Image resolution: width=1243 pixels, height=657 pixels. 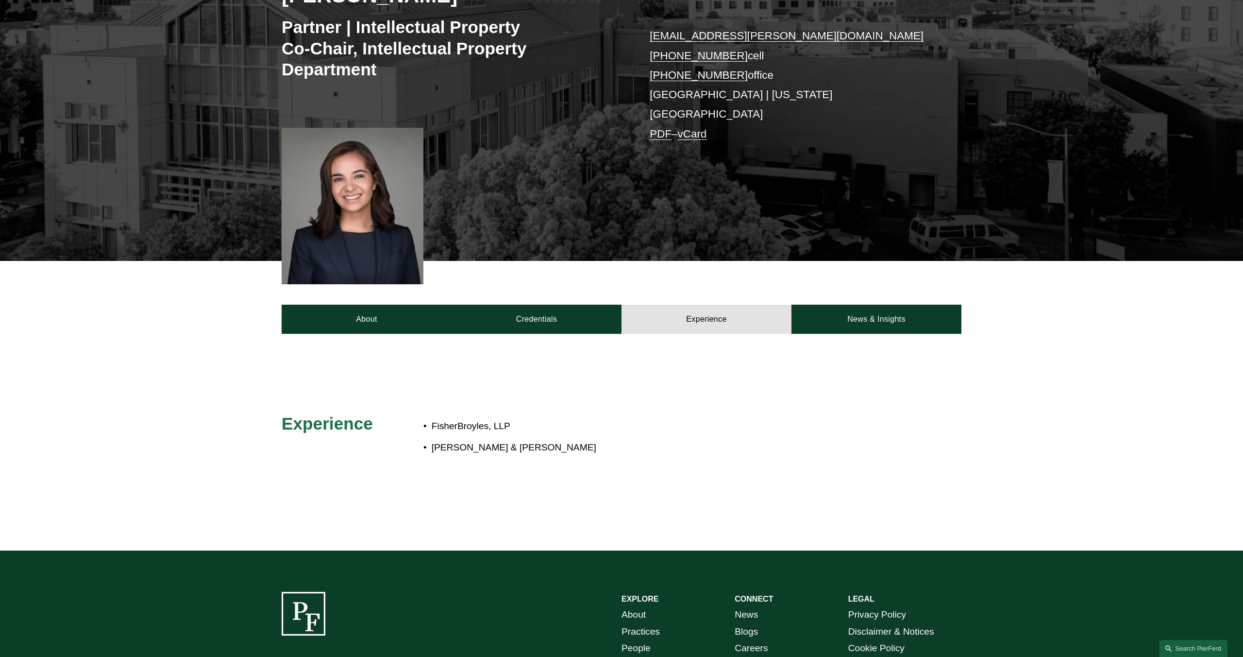 I want to click on a: PDF, so click(x=661, y=134).